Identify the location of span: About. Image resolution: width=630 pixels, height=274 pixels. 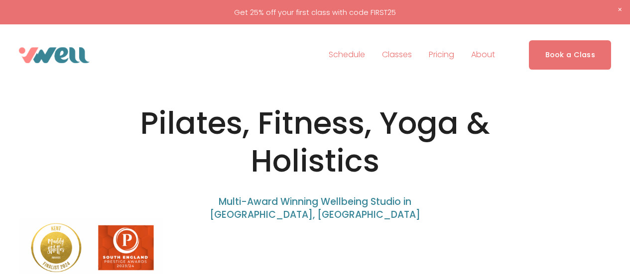
(483, 55).